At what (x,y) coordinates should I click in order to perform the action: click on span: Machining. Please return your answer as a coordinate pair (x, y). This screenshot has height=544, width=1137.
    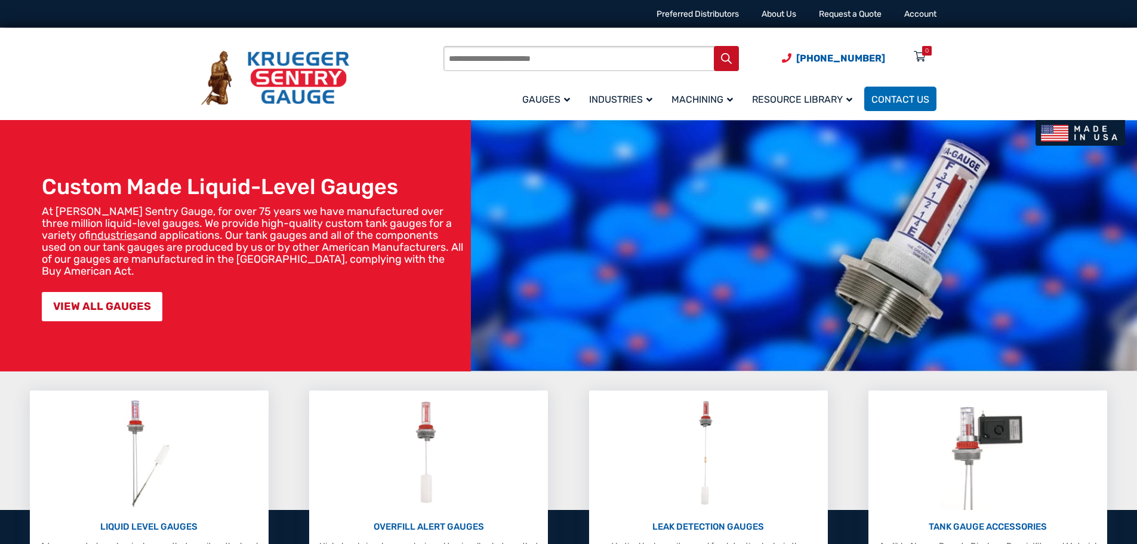
    Looking at the image, I should click on (702, 99).